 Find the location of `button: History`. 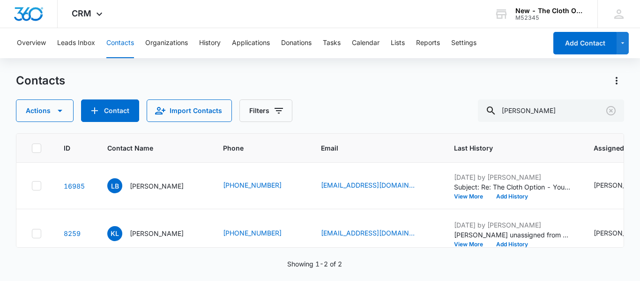

button: History is located at coordinates (210, 43).